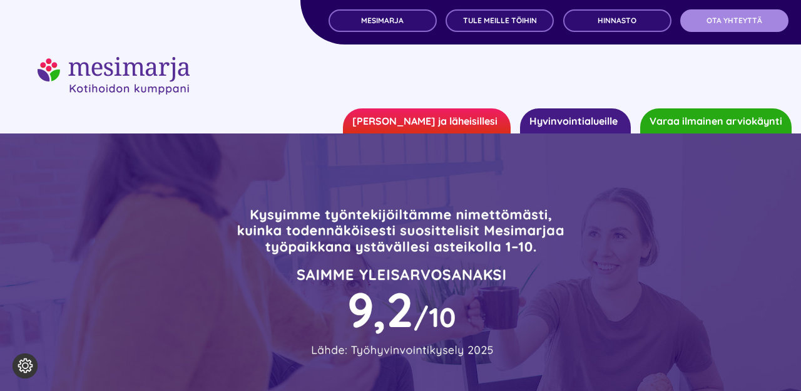 Image resolution: width=801 pixels, height=391 pixels. What do you see at coordinates (734, 21) in the screenshot?
I see `span: OTA YHTEYTTÄ` at bounding box center [734, 21].